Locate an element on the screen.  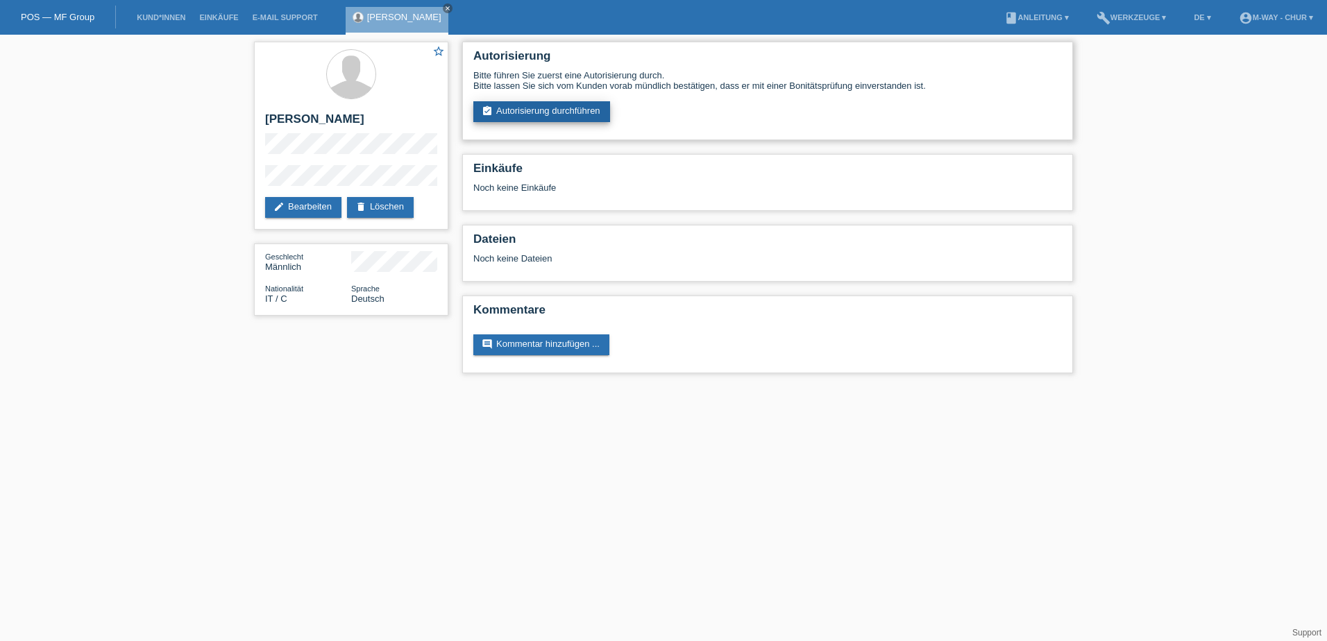
i: account_circle is located at coordinates (1245, 18).